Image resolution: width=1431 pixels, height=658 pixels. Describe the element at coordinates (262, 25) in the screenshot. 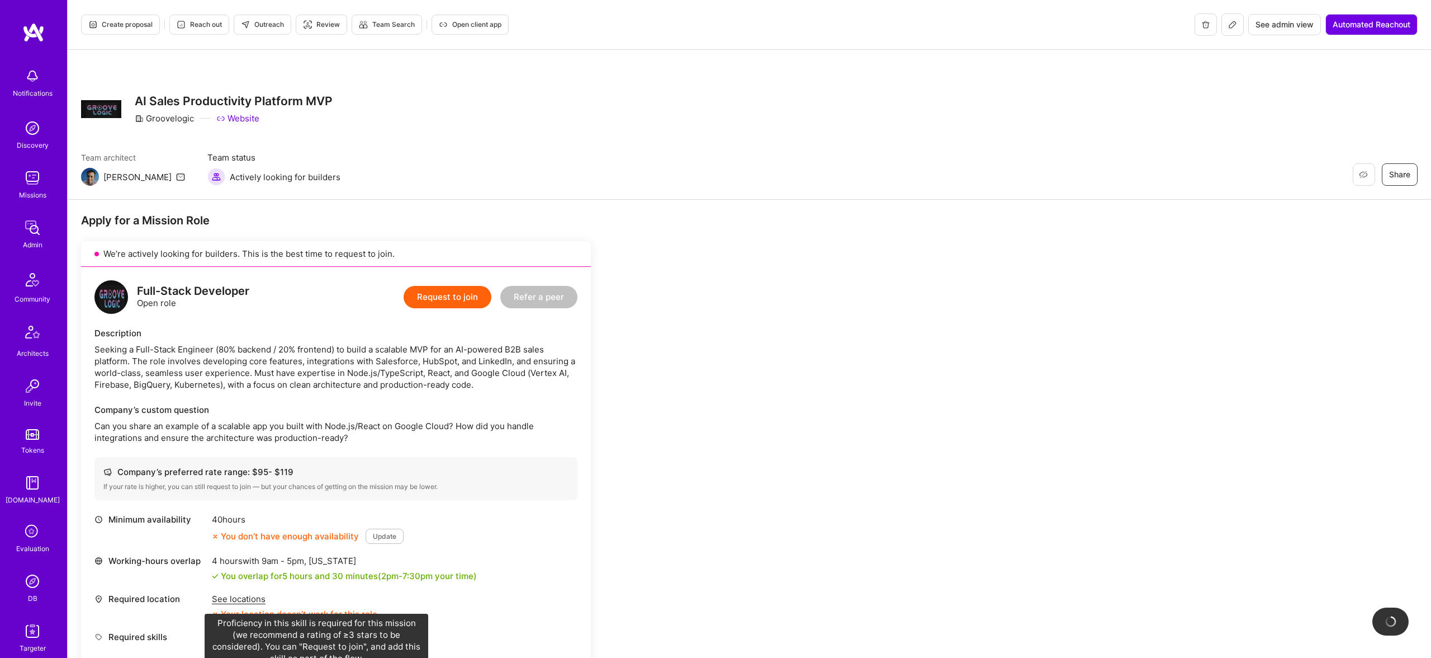

I see `button: Outreach` at that location.